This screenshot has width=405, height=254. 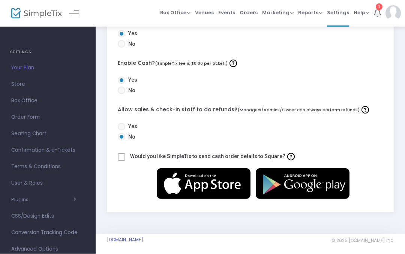 I want to click on span: Your Plan, so click(x=48, y=68).